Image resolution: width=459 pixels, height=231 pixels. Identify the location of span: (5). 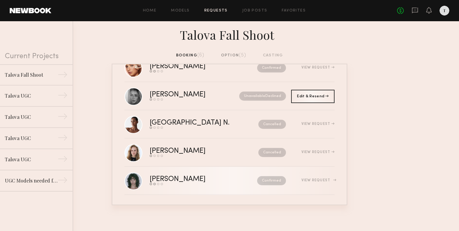
(243, 55).